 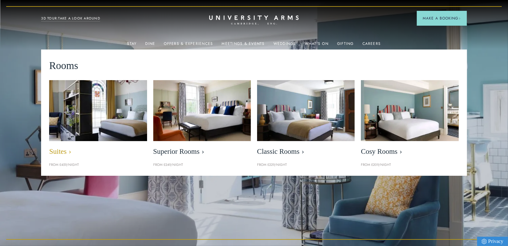 I want to click on a: Gifting, so click(x=346, y=45).